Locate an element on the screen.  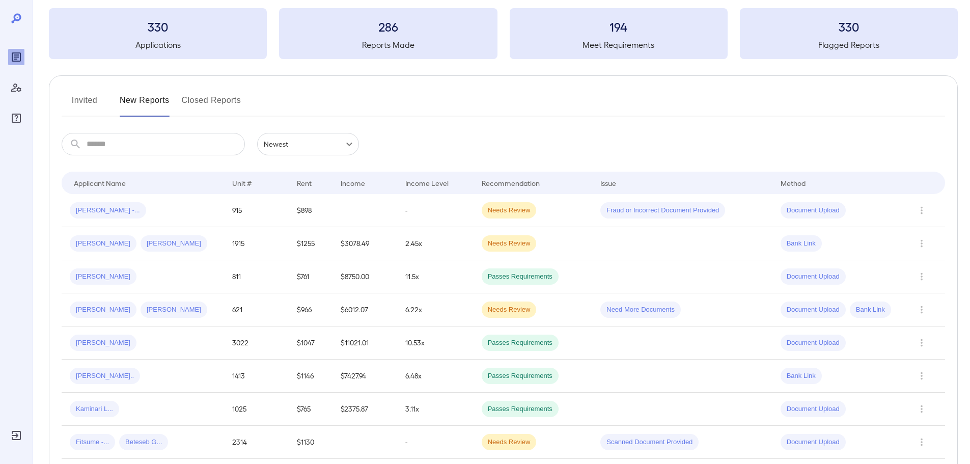
h5: Meet Requirements is located at coordinates (619, 45).